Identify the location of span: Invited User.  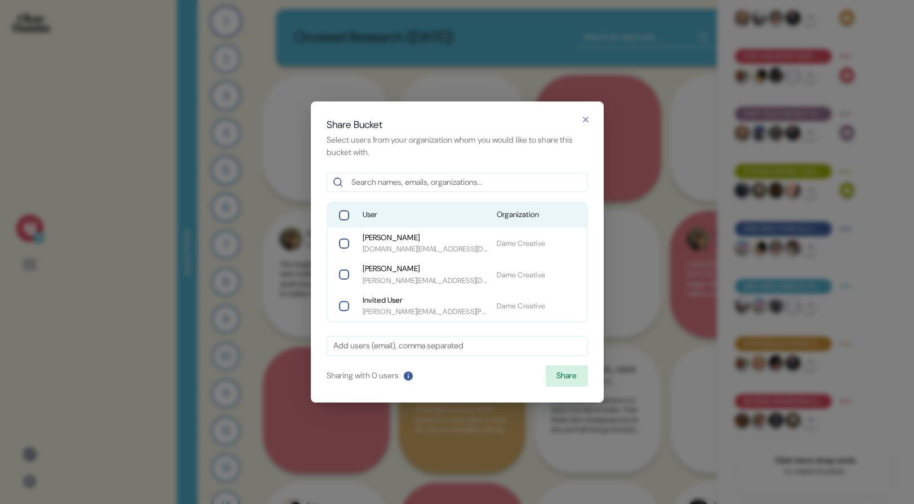
(425, 300).